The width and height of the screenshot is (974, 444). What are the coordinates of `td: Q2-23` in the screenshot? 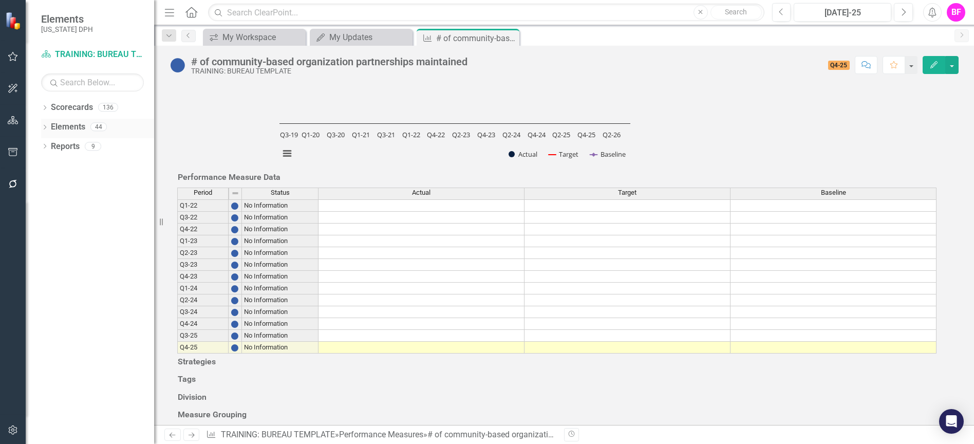 It's located at (203, 253).